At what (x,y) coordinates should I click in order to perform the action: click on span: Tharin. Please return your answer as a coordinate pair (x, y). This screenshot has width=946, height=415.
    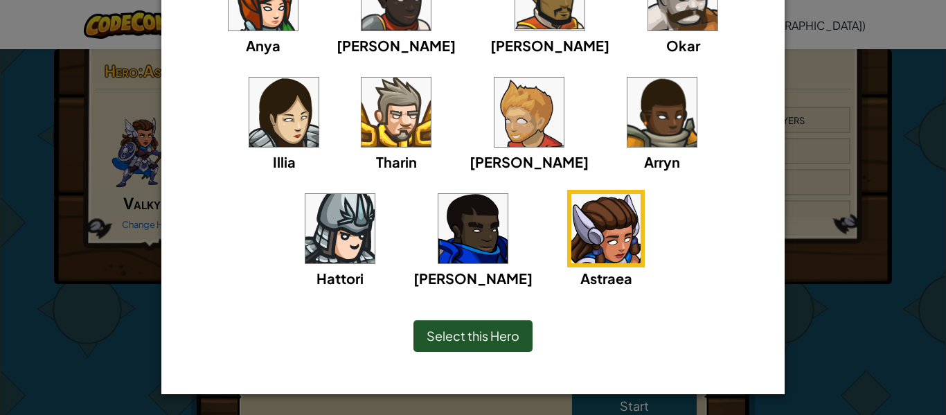
    Looking at the image, I should click on (396, 161).